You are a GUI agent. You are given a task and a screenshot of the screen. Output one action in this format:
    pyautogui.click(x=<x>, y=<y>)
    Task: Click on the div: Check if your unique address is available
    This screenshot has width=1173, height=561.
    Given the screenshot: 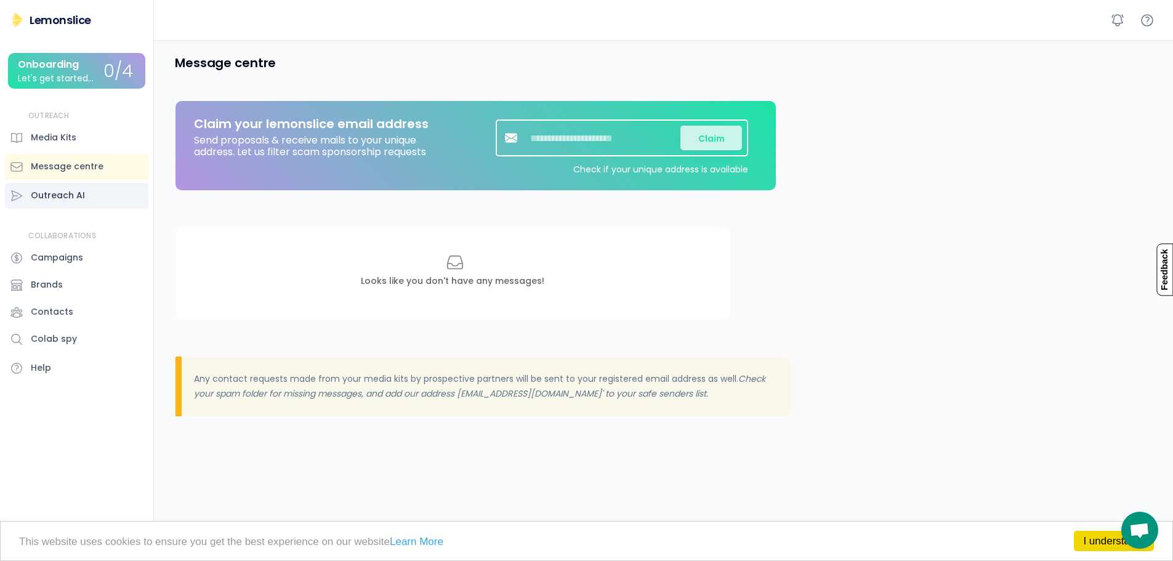 What is the action you would take?
    pyautogui.click(x=661, y=169)
    